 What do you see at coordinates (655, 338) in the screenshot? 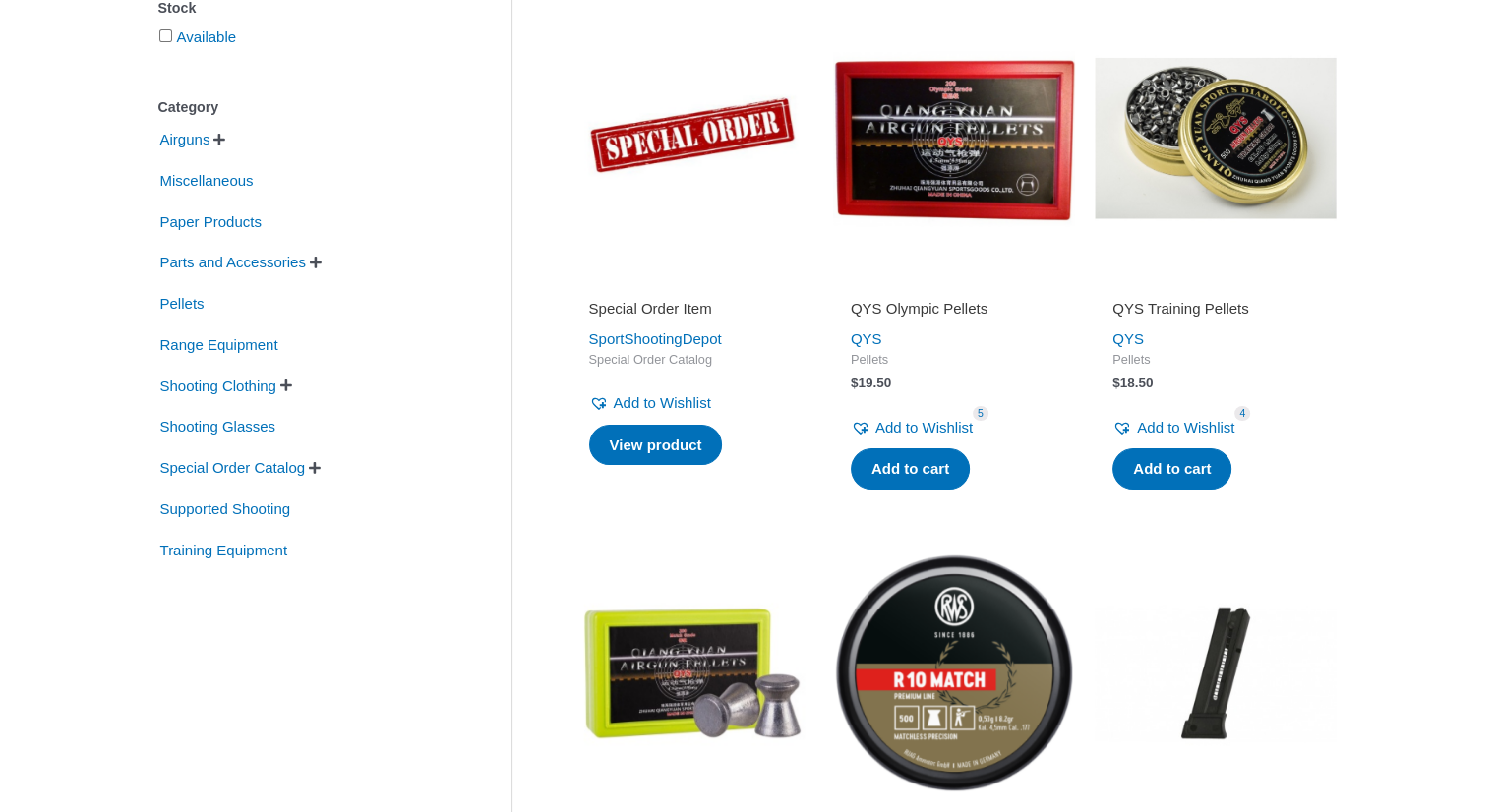
I see `a: SportShootingDepot` at bounding box center [655, 338].